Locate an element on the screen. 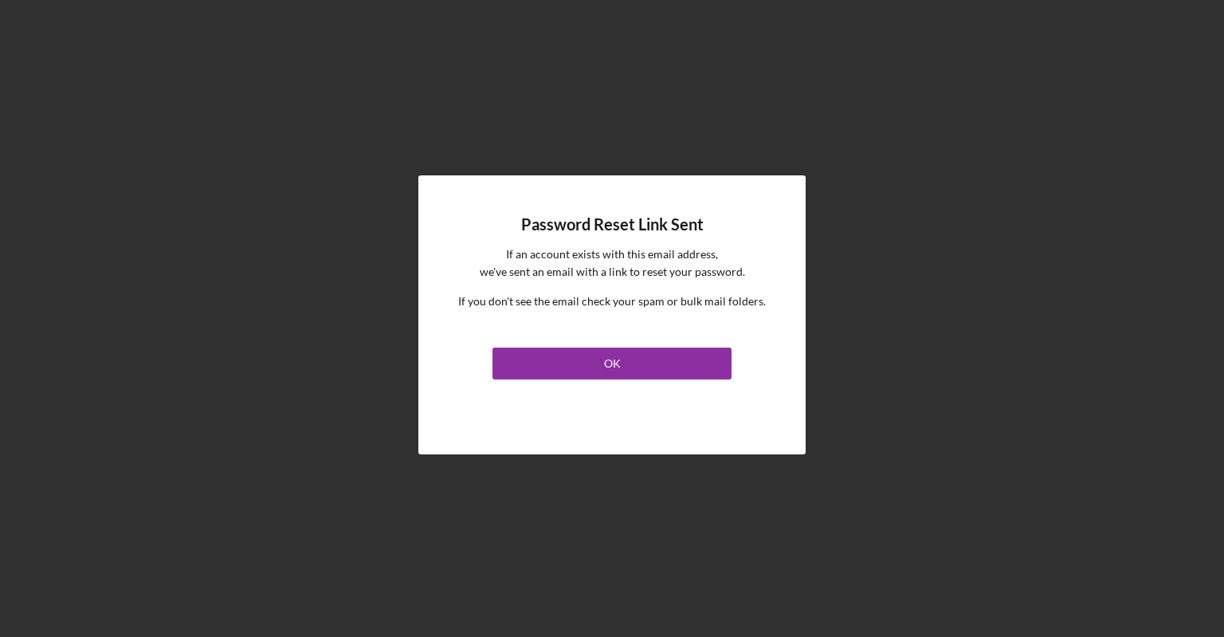  h4: Password Reset Link Sent is located at coordinates (612, 224).